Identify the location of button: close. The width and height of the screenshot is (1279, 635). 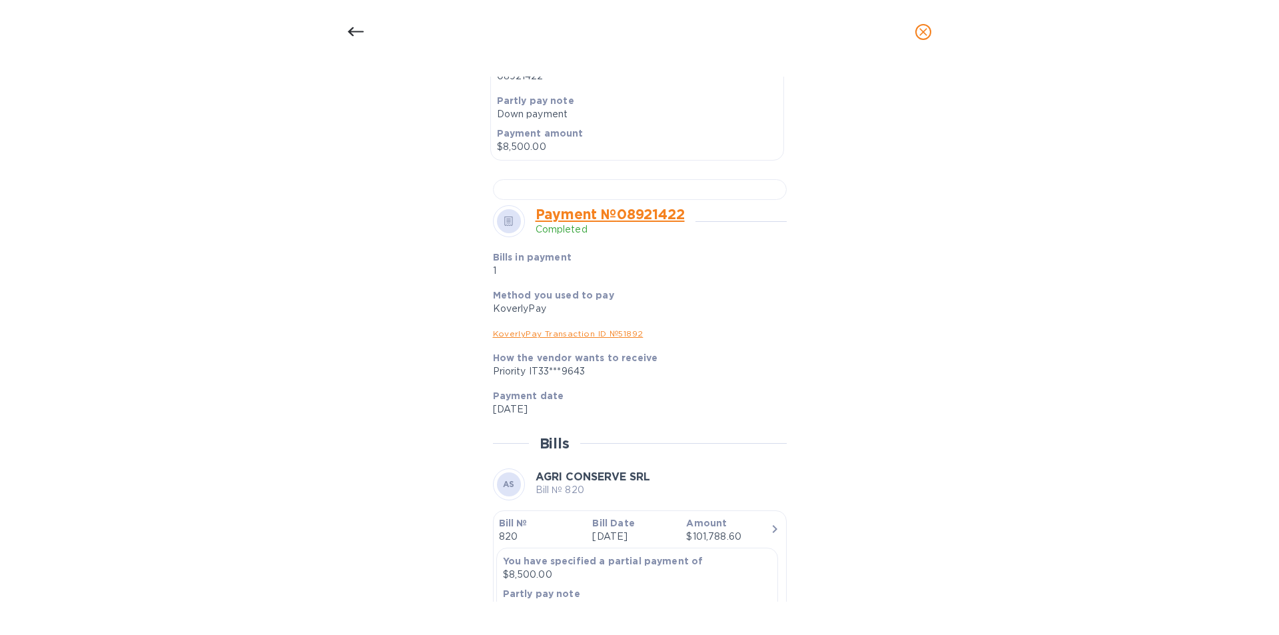
(923, 32).